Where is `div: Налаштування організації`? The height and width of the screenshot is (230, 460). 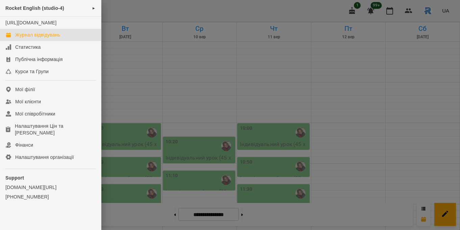
div: Налаштування організації is located at coordinates (45, 157).